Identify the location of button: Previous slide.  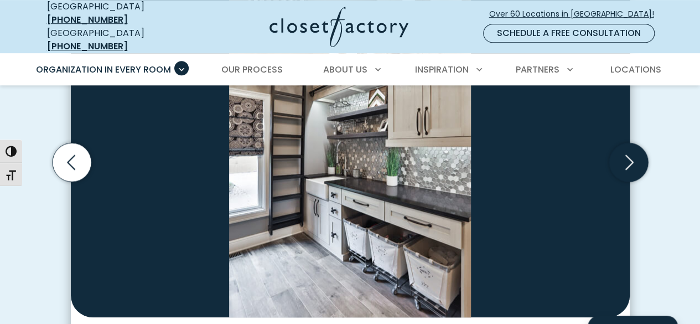
(72, 162).